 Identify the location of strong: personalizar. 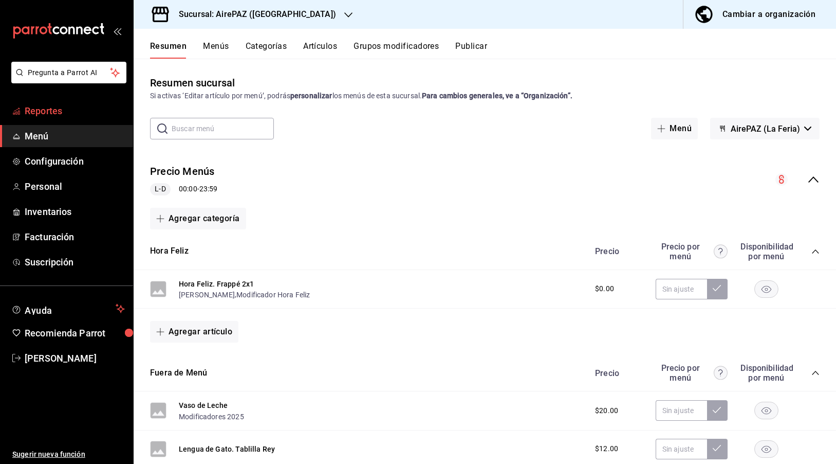
(311, 96).